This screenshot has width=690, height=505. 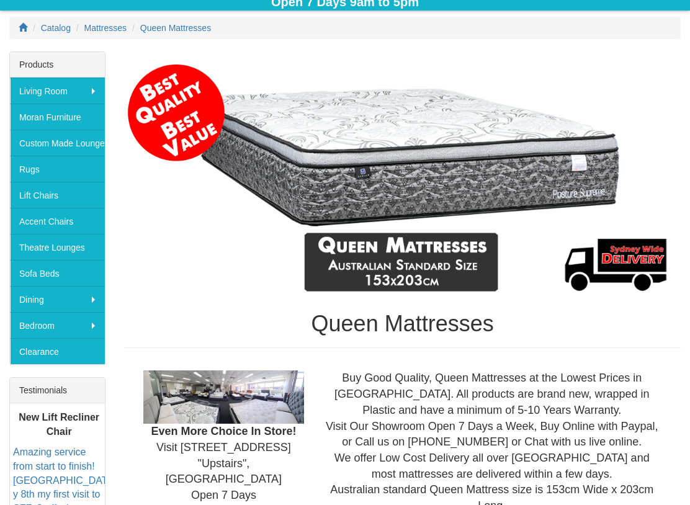 I want to click on div: Products, so click(x=57, y=65).